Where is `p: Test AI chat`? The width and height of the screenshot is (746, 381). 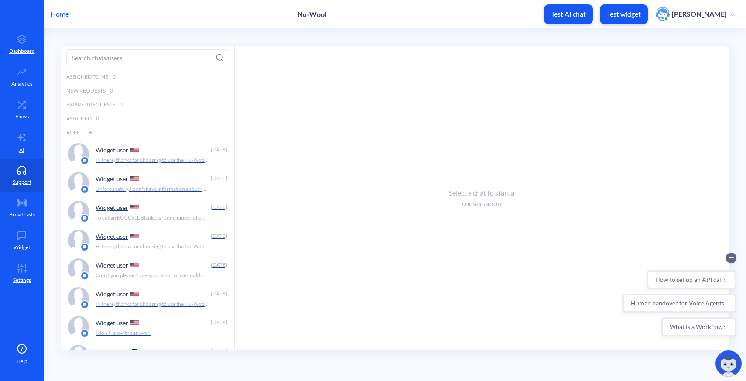 p: Test AI chat is located at coordinates (568, 14).